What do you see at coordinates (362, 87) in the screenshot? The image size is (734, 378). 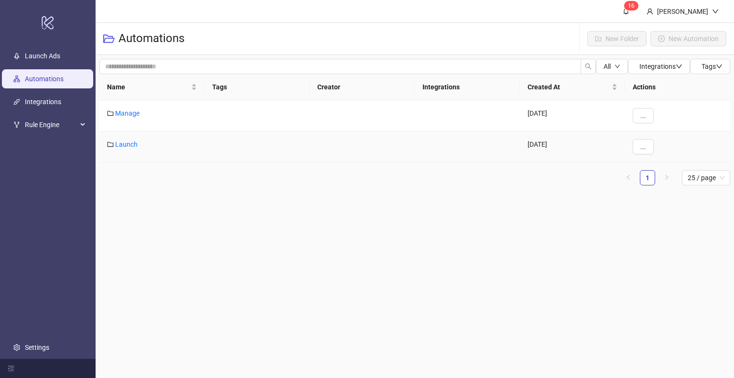 I see `th: Creator` at bounding box center [362, 87].